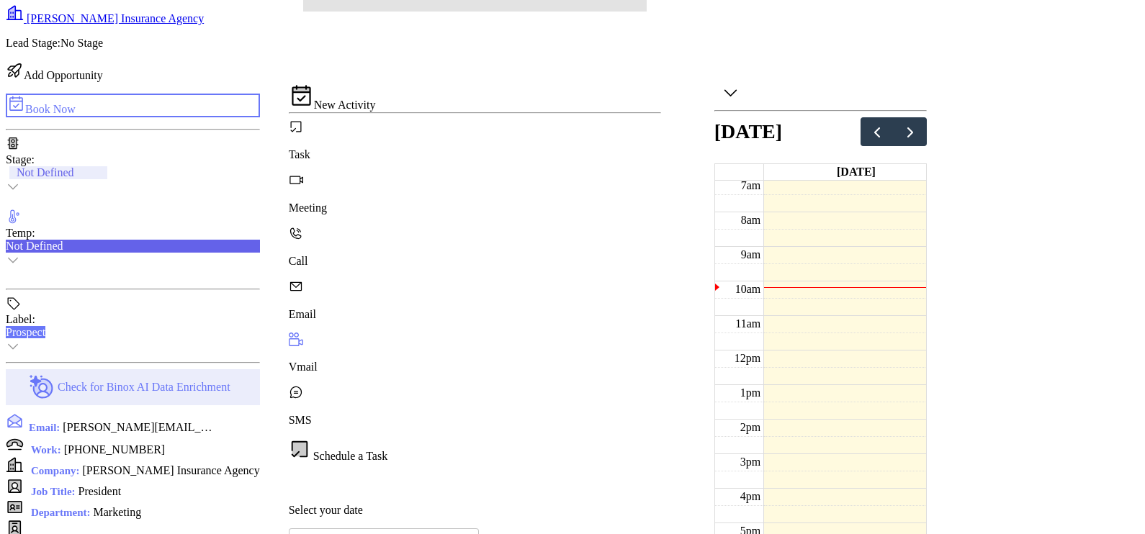  What do you see at coordinates (474, 97) in the screenshot?
I see `div: New Activity` at bounding box center [474, 97].